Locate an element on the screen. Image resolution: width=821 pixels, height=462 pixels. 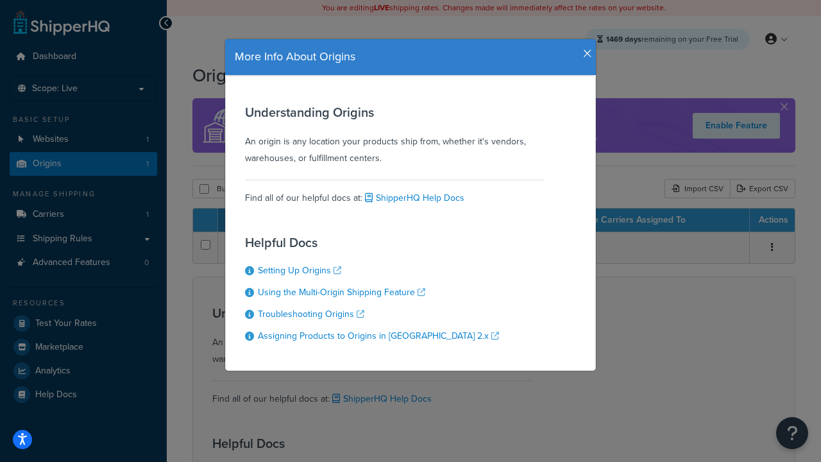
a: Troubleshooting Origins is located at coordinates (311, 314).